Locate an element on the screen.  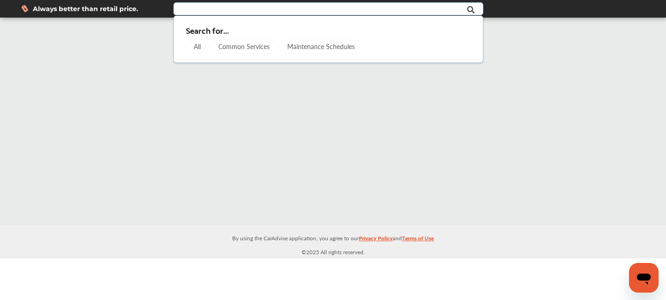
img: dollor_label_vector.a70140d1.svg is located at coordinates (25, 8).